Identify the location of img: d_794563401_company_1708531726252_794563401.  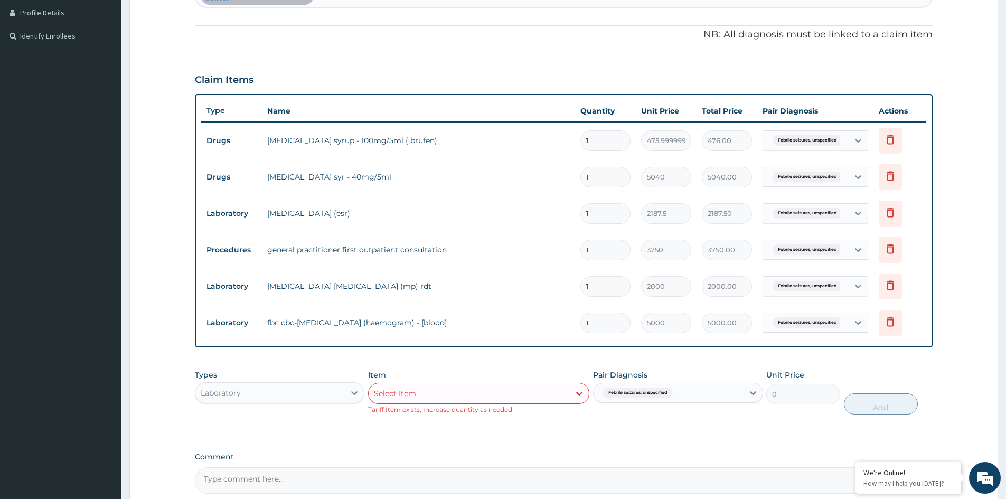
(31, 66).